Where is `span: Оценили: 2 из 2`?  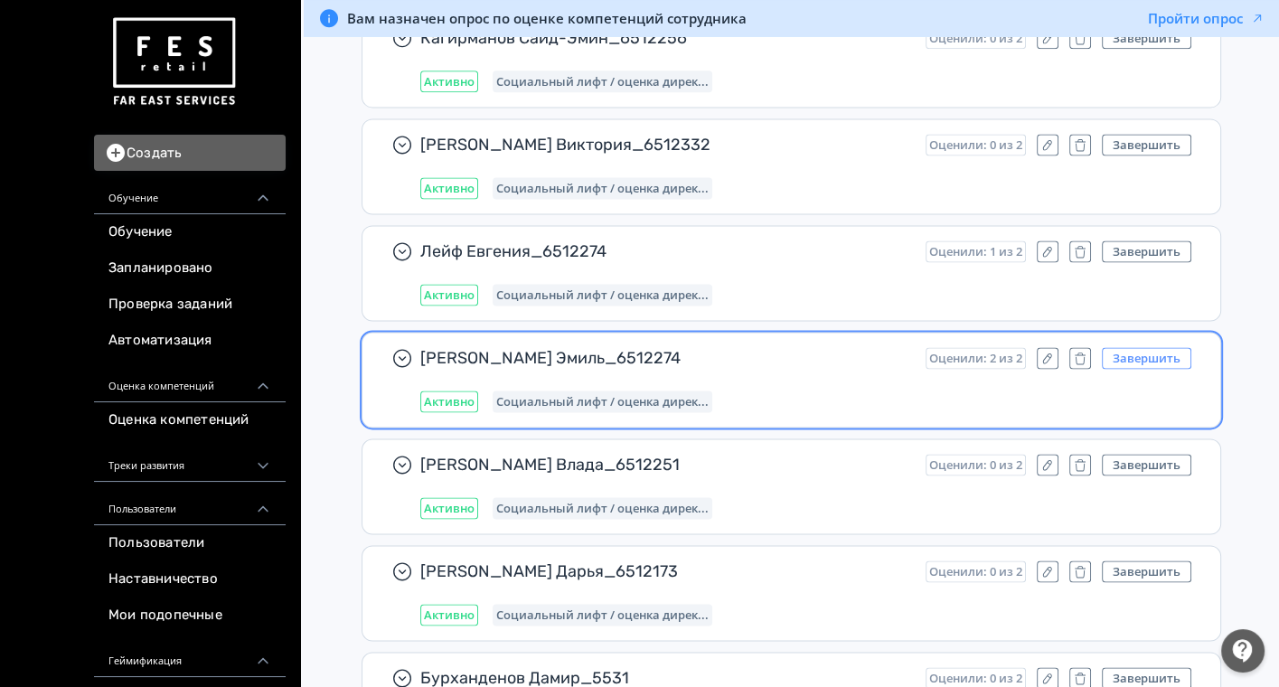 span: Оценили: 2 из 2 is located at coordinates (975, 358).